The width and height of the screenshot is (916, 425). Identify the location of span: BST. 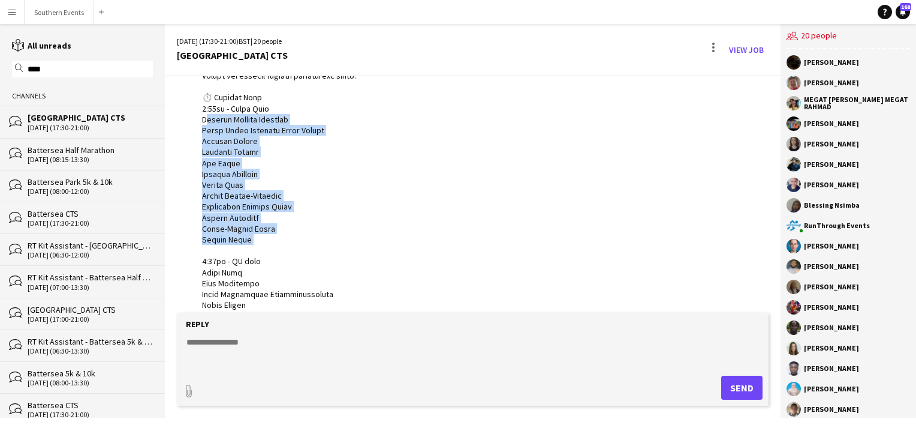
(245, 41).